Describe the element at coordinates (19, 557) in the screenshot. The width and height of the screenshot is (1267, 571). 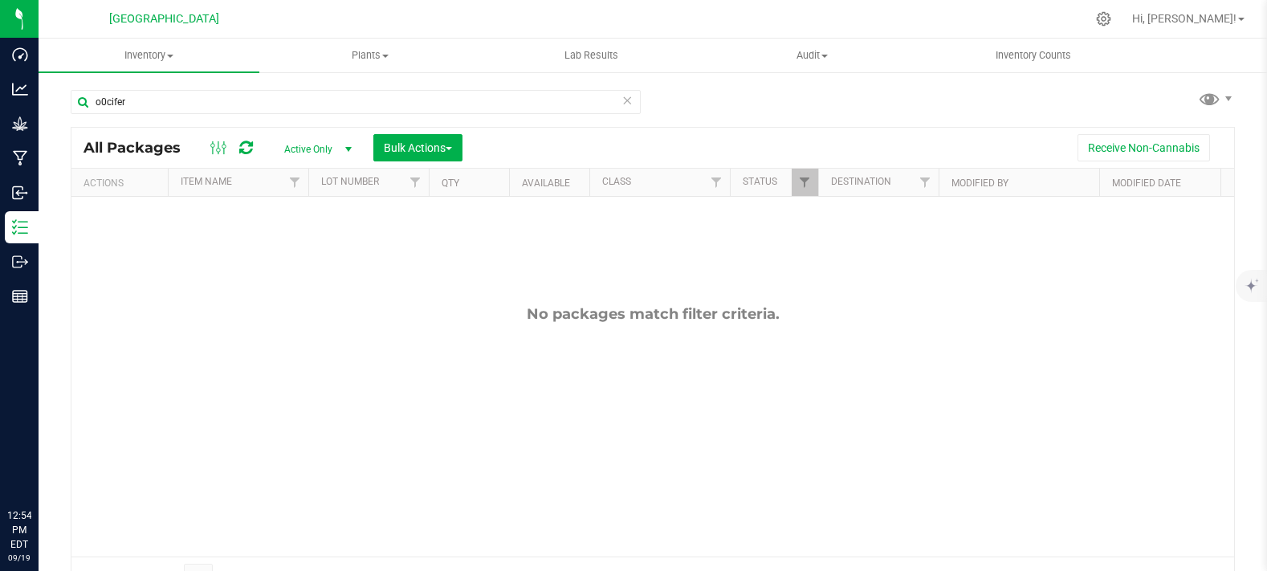
I see `p: 09/19` at that location.